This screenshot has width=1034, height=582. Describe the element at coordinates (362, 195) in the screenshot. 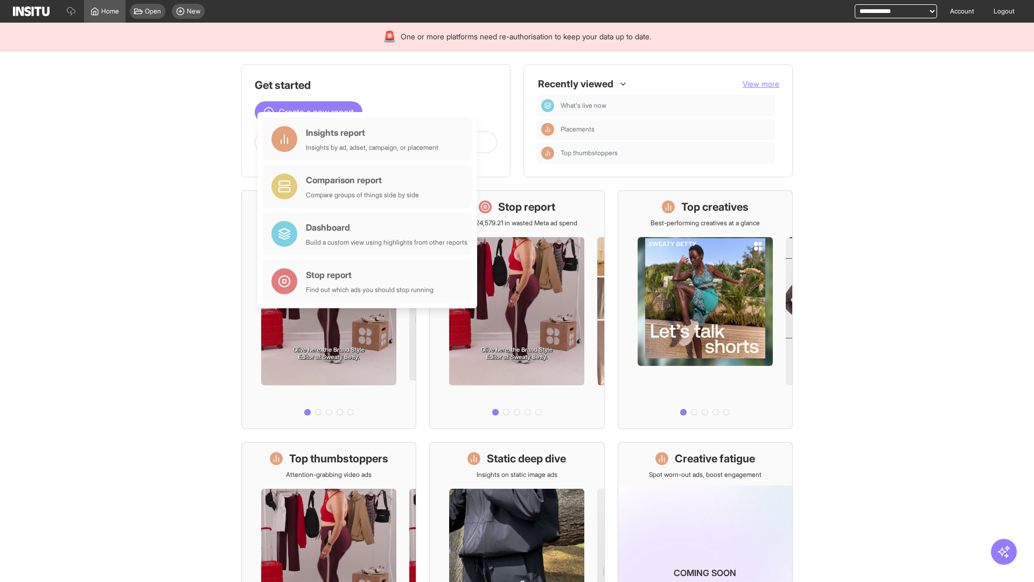

I see `div: Compare groups of things side by side` at that location.